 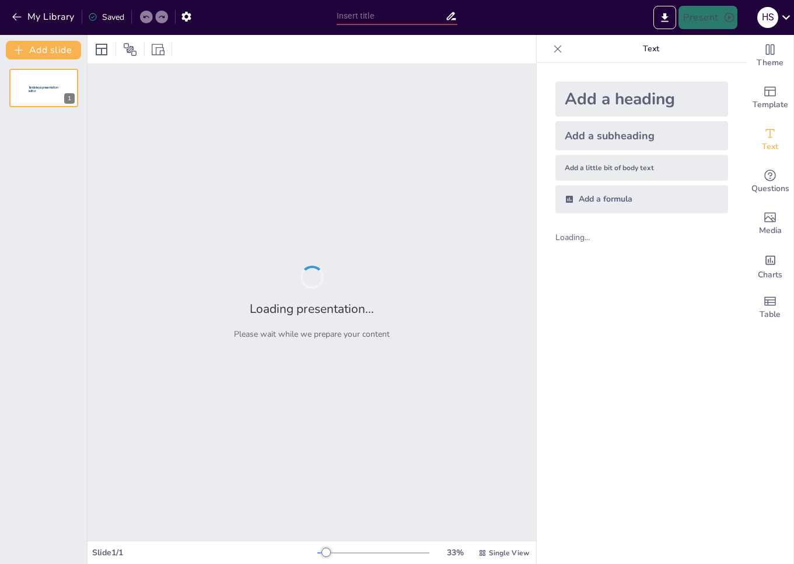 I want to click on div: Add a heading, so click(x=641, y=99).